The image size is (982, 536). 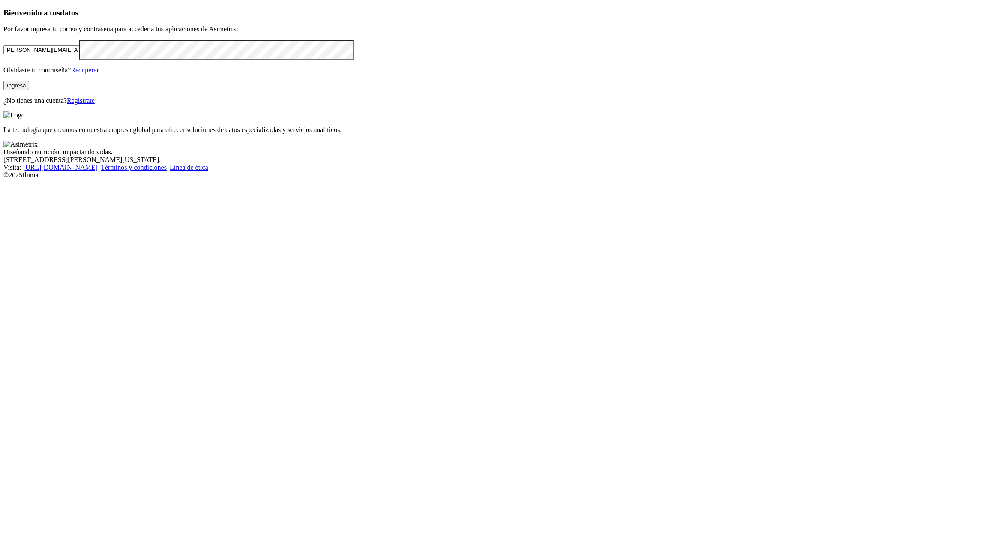 I want to click on input: Tu correo, so click(x=41, y=50).